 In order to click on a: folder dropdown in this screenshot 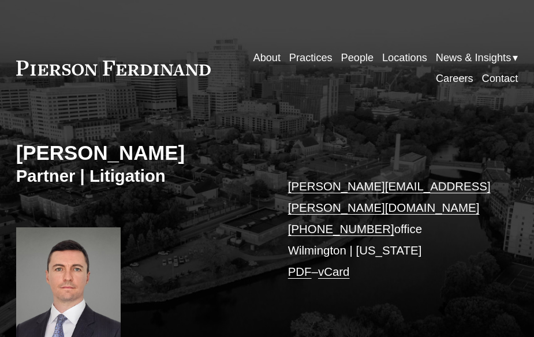, I will do `click(477, 58)`.